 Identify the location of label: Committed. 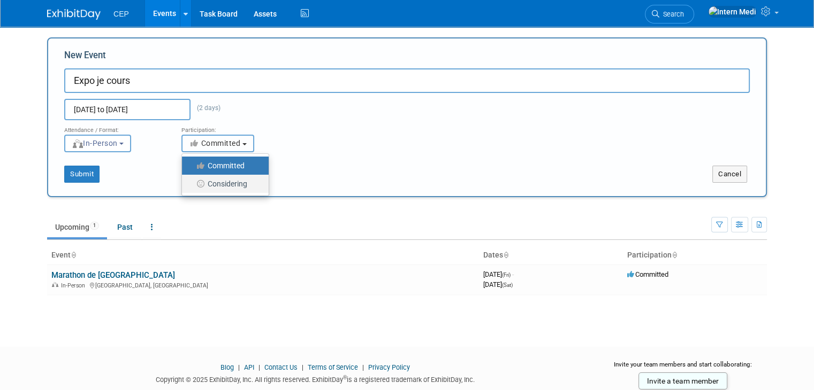
(223, 166).